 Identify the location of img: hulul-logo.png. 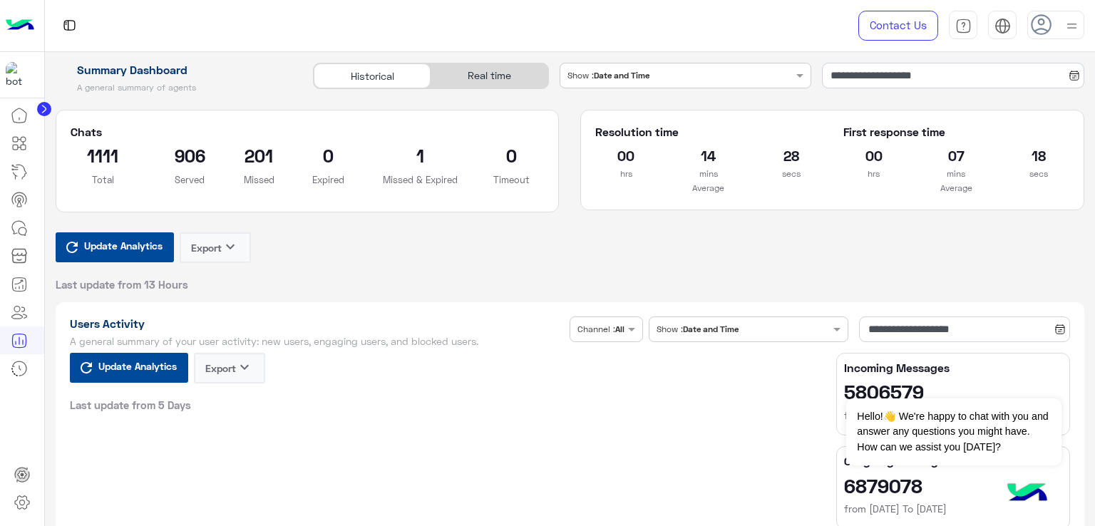
(1027, 494).